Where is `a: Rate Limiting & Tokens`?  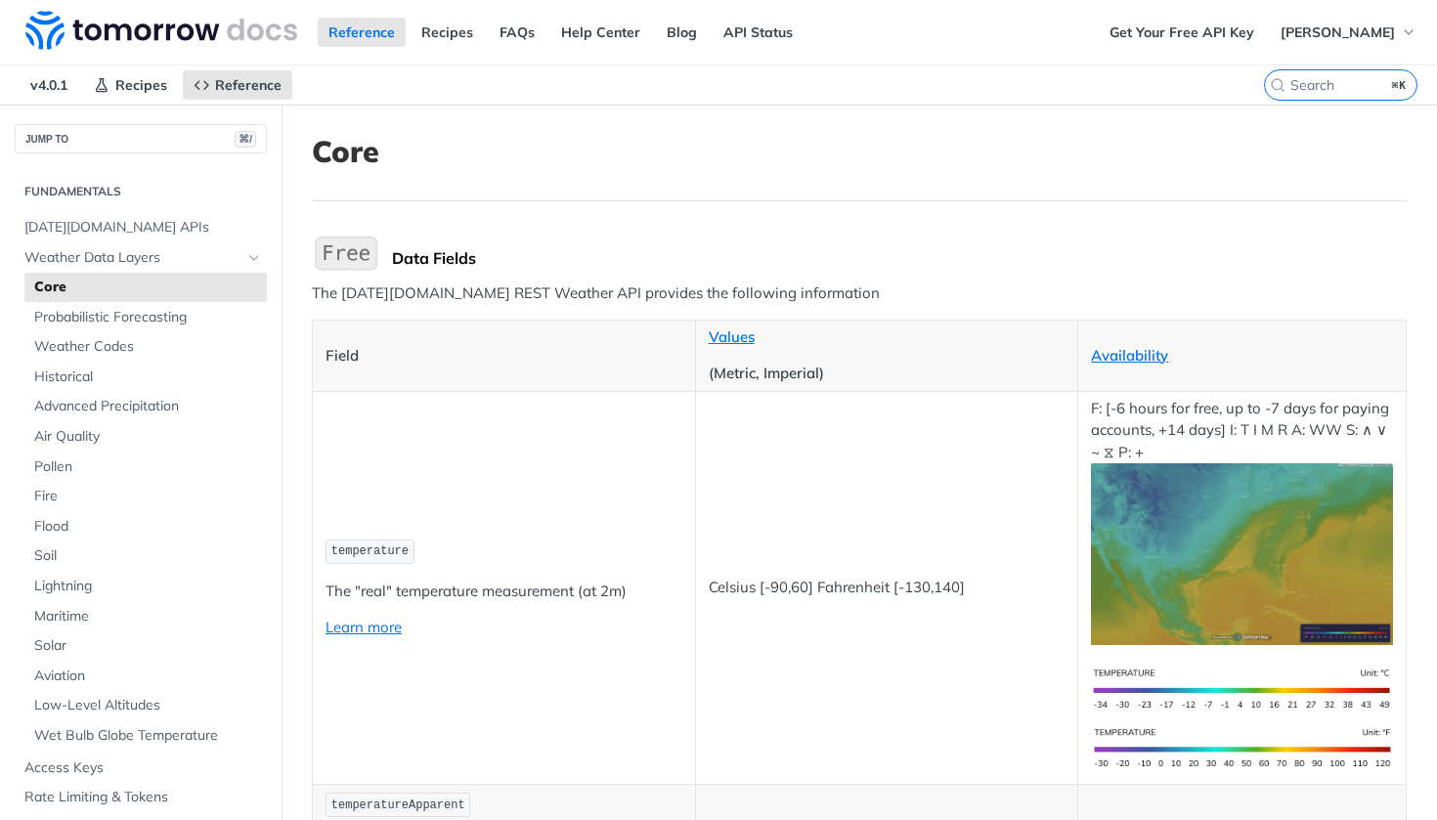
a: Rate Limiting & Tokens is located at coordinates (141, 798).